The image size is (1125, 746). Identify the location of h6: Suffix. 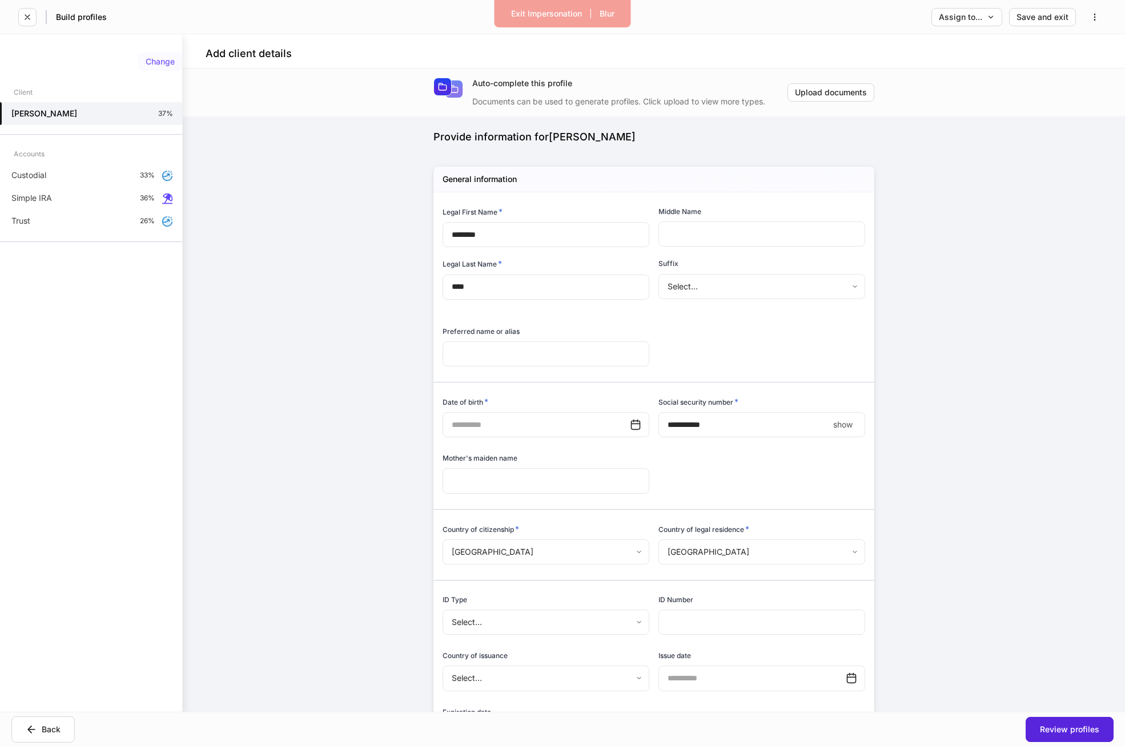
(668, 263).